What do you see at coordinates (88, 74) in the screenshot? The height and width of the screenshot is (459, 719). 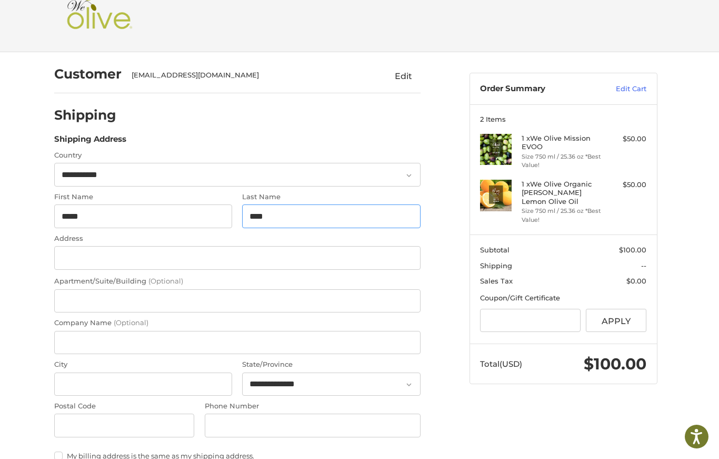 I see `h2: Customer` at bounding box center [88, 74].